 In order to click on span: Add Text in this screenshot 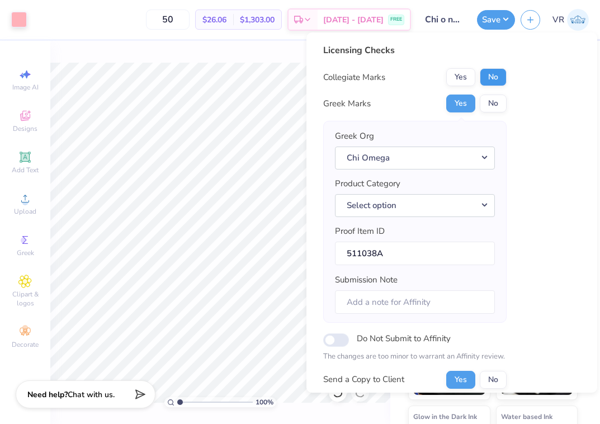, I will do `click(25, 170)`.